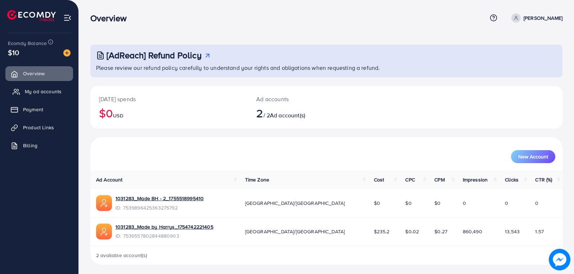 This screenshot has height=274, width=574. What do you see at coordinates (160, 198) in the screenshot?
I see `a: 1031283_Made BH - 2_1755518995410` at bounding box center [160, 198].